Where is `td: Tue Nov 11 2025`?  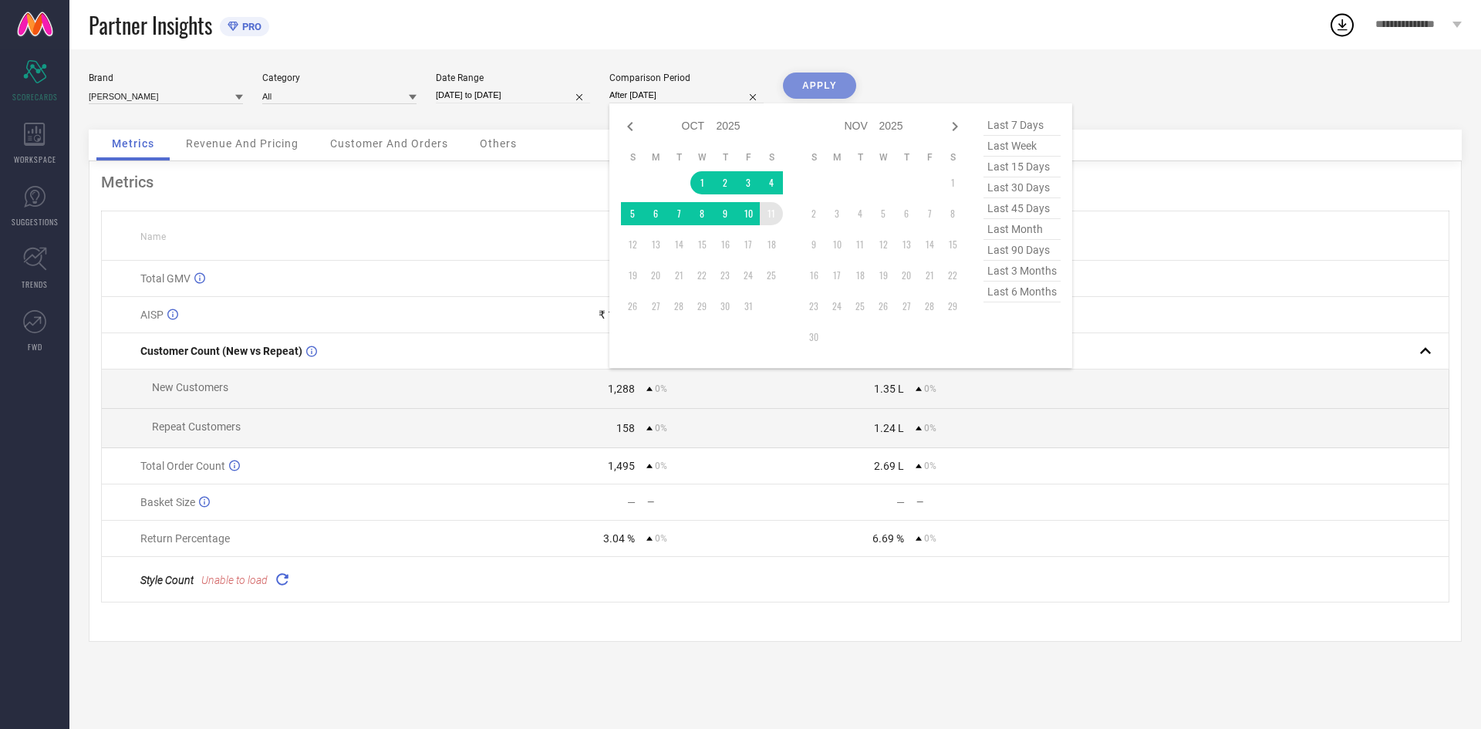
td: Tue Nov 11 2025 is located at coordinates (860, 244).